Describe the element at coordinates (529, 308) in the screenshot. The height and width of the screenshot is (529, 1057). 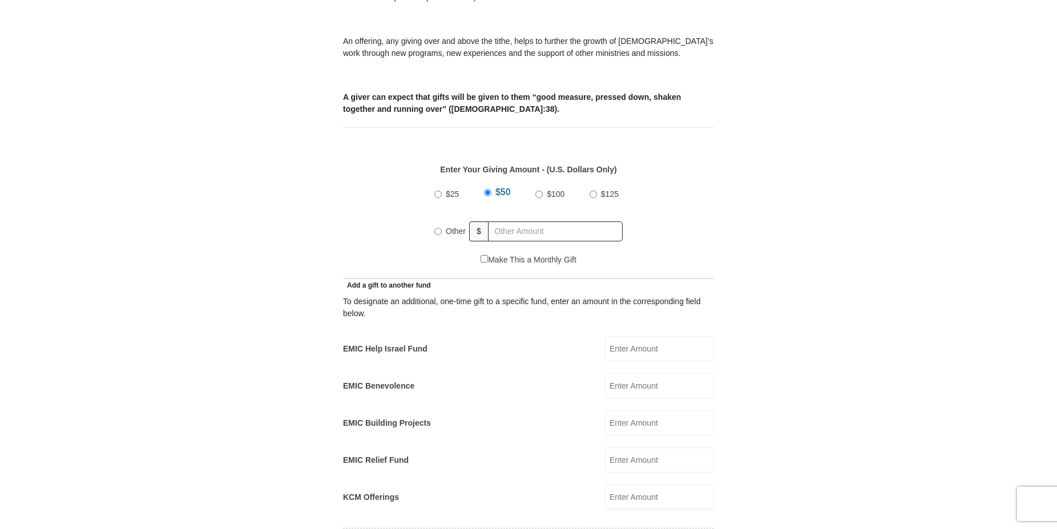
I see `div: To designate an additional, one-time gift to a specific fund, enter an amount in the correspondin...` at that location.